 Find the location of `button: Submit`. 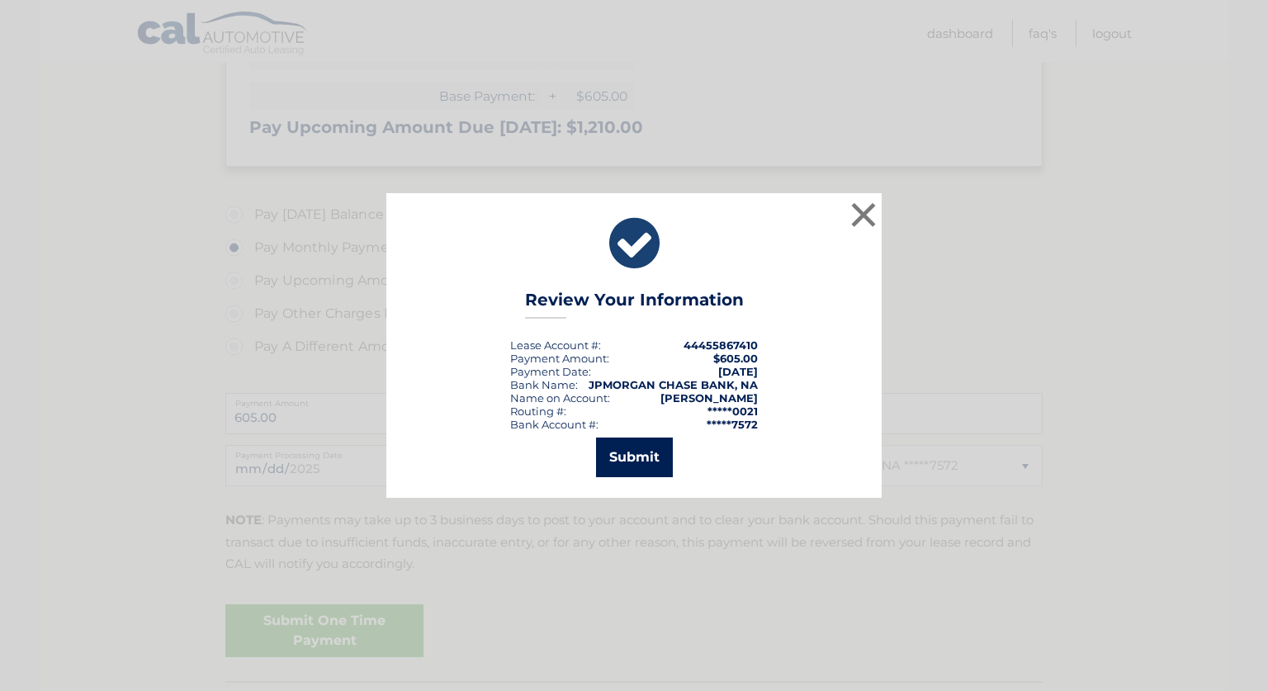

button: Submit is located at coordinates (634, 457).